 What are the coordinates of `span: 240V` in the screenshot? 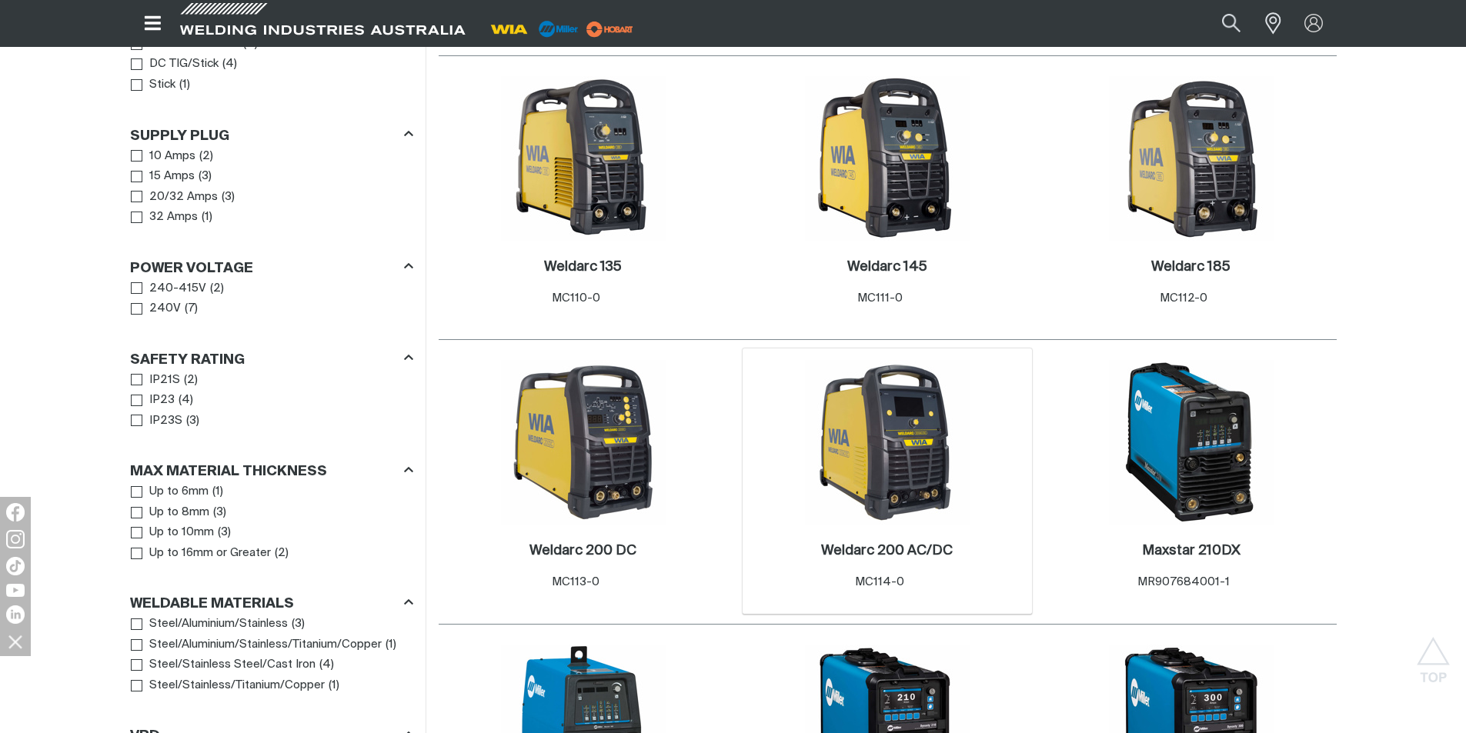 It's located at (165, 309).